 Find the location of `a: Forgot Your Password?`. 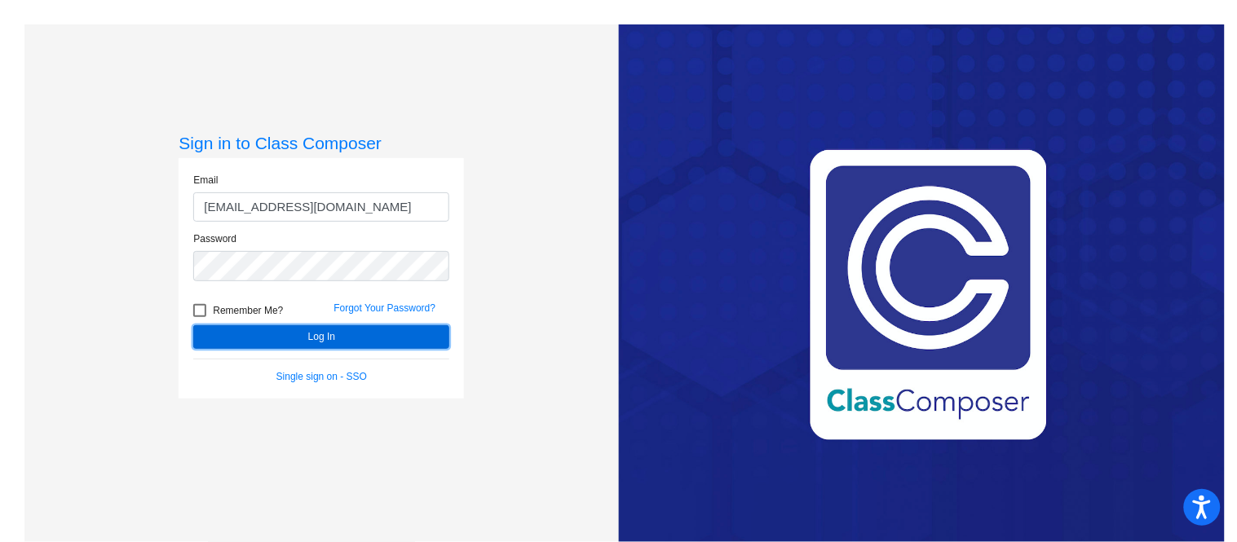

a: Forgot Your Password? is located at coordinates (384, 308).